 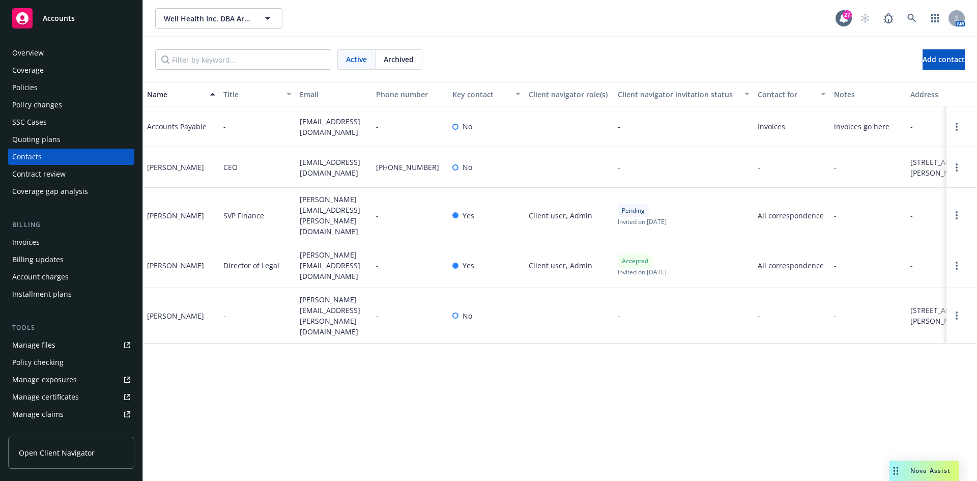 I want to click on a: Account charges, so click(x=71, y=277).